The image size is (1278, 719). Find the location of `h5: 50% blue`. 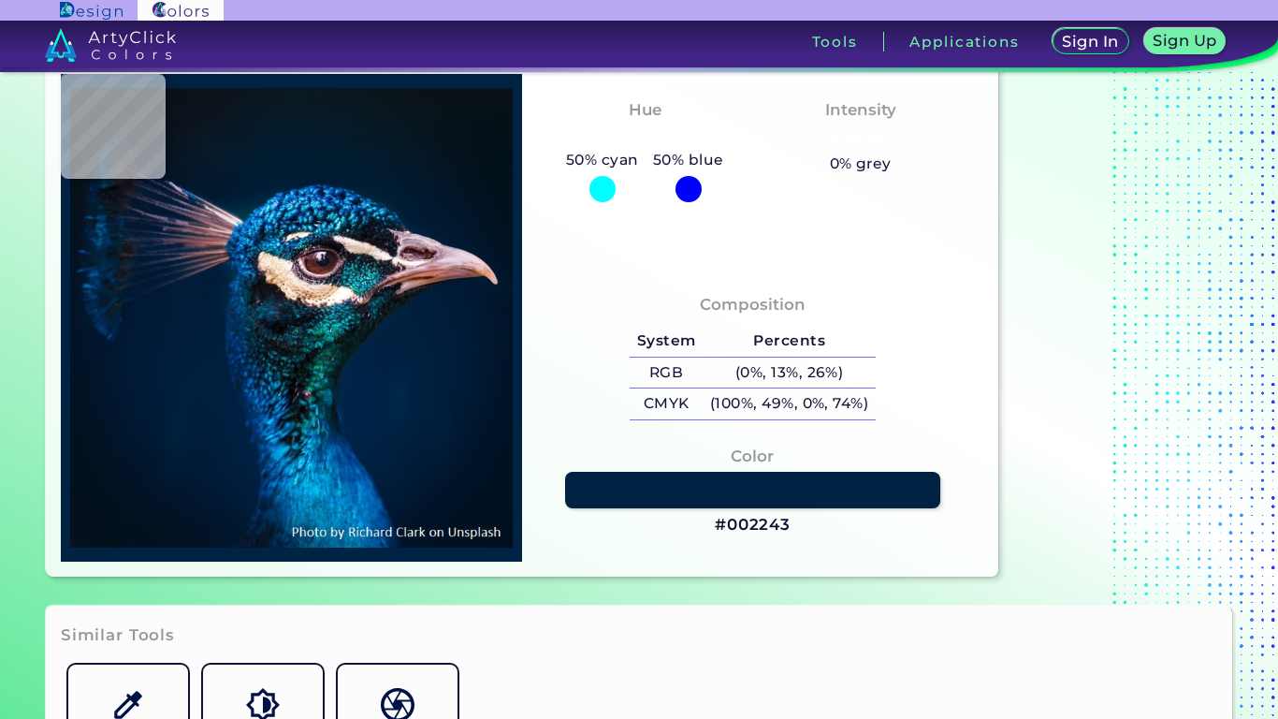

h5: 50% blue is located at coordinates (688, 160).